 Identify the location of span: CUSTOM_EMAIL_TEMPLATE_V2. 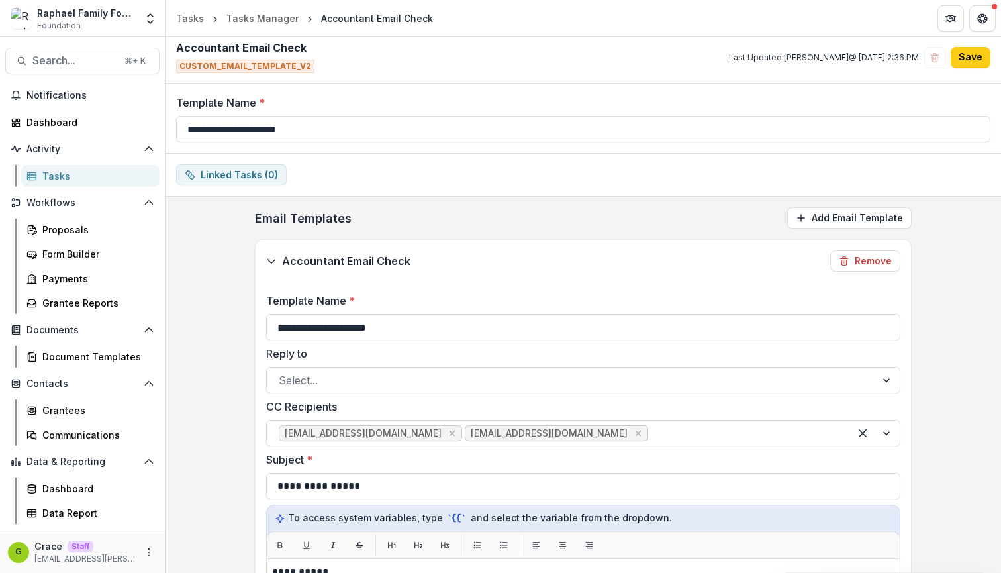
(245, 66).